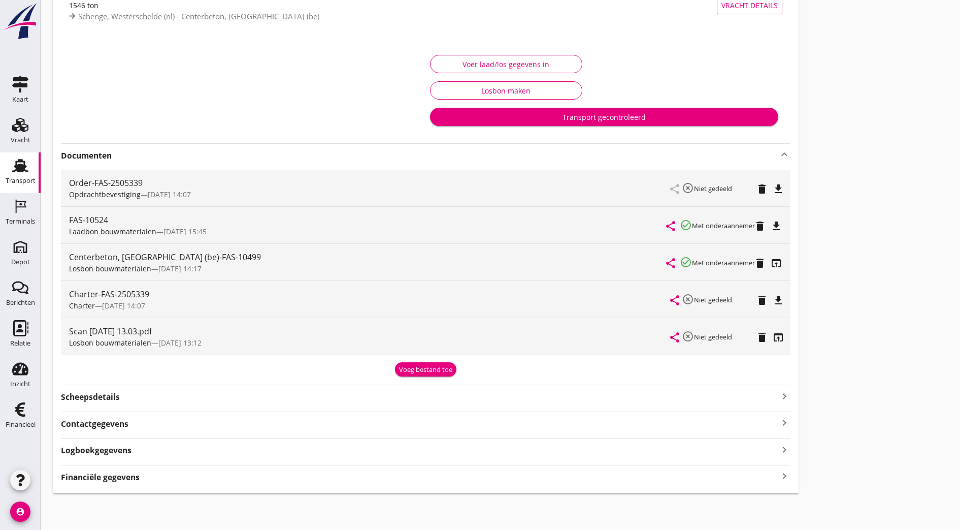 The height and width of the screenshot is (530, 960). What do you see at coordinates (20, 343) in the screenshot?
I see `div: Relatie` at bounding box center [20, 343].